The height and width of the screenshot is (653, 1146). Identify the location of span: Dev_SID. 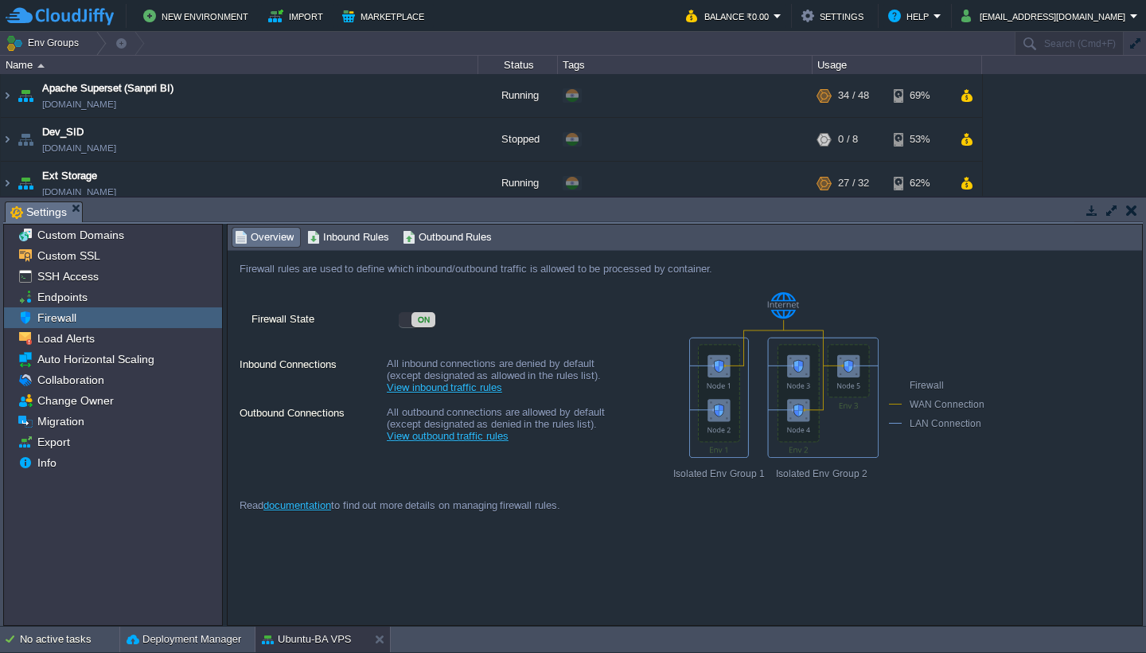
(63, 132).